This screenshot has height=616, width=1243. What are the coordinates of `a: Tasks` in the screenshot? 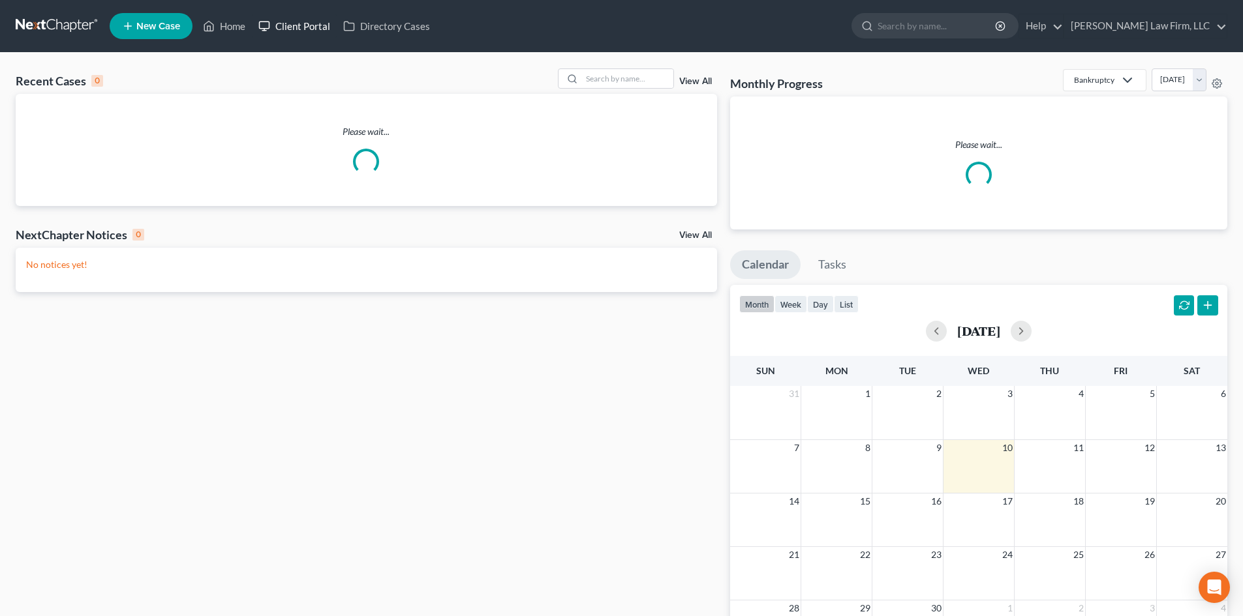 It's located at (832, 265).